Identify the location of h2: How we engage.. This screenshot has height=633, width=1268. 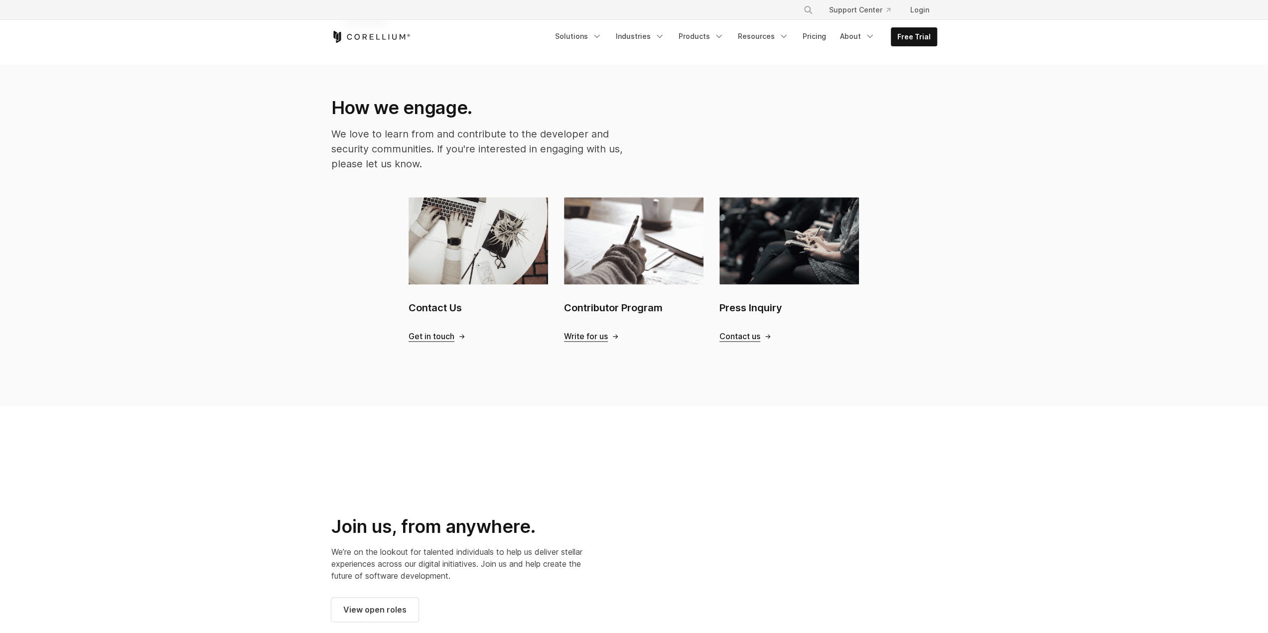
(478, 108).